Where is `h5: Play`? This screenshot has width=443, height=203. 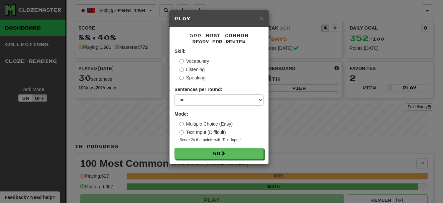
h5: Play is located at coordinates (219, 19).